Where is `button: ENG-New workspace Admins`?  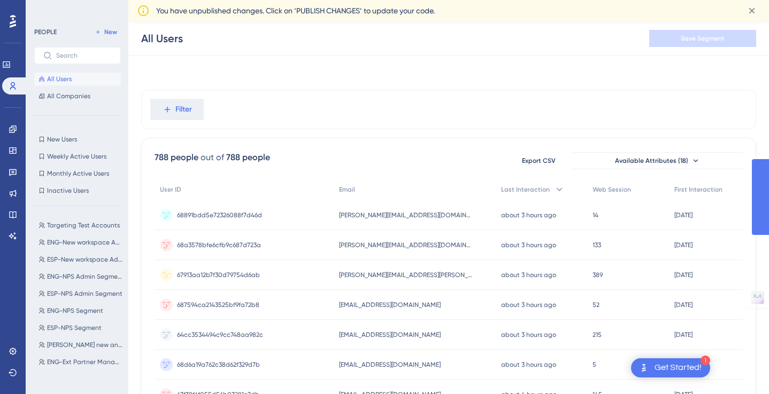 button: ENG-New workspace Admins is located at coordinates (81, 243).